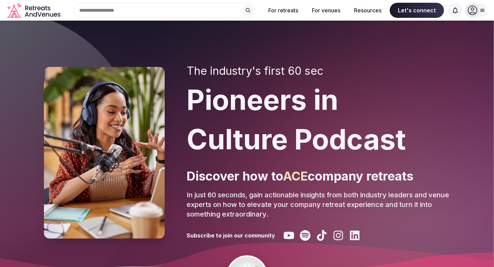 This screenshot has height=267, width=494. Describe the element at coordinates (318, 71) in the screenshot. I see `h2: The industry's first 60 sec` at that location.